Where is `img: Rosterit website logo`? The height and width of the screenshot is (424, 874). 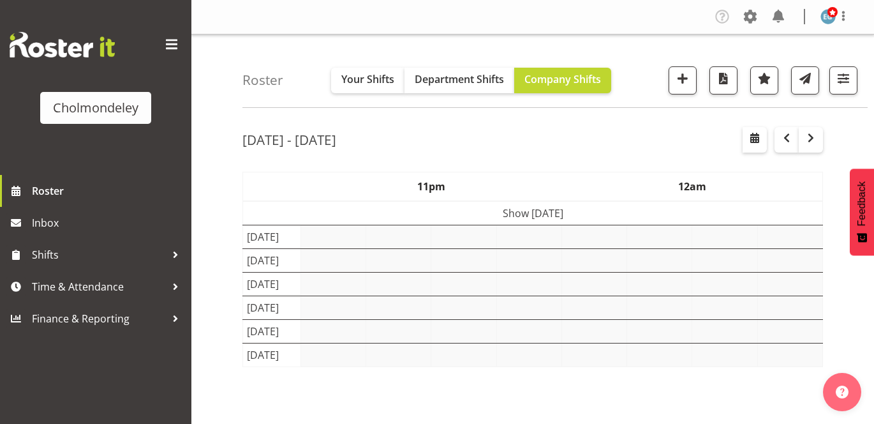
img: Rosterit website logo is located at coordinates (62, 45).